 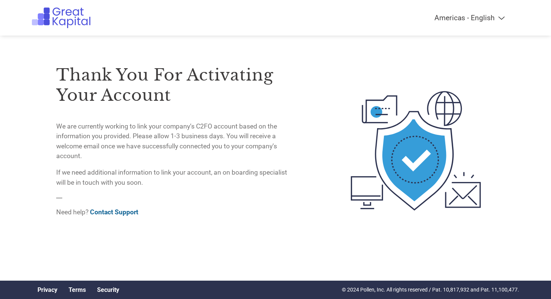 I want to click on p: Need help?, so click(x=175, y=212).